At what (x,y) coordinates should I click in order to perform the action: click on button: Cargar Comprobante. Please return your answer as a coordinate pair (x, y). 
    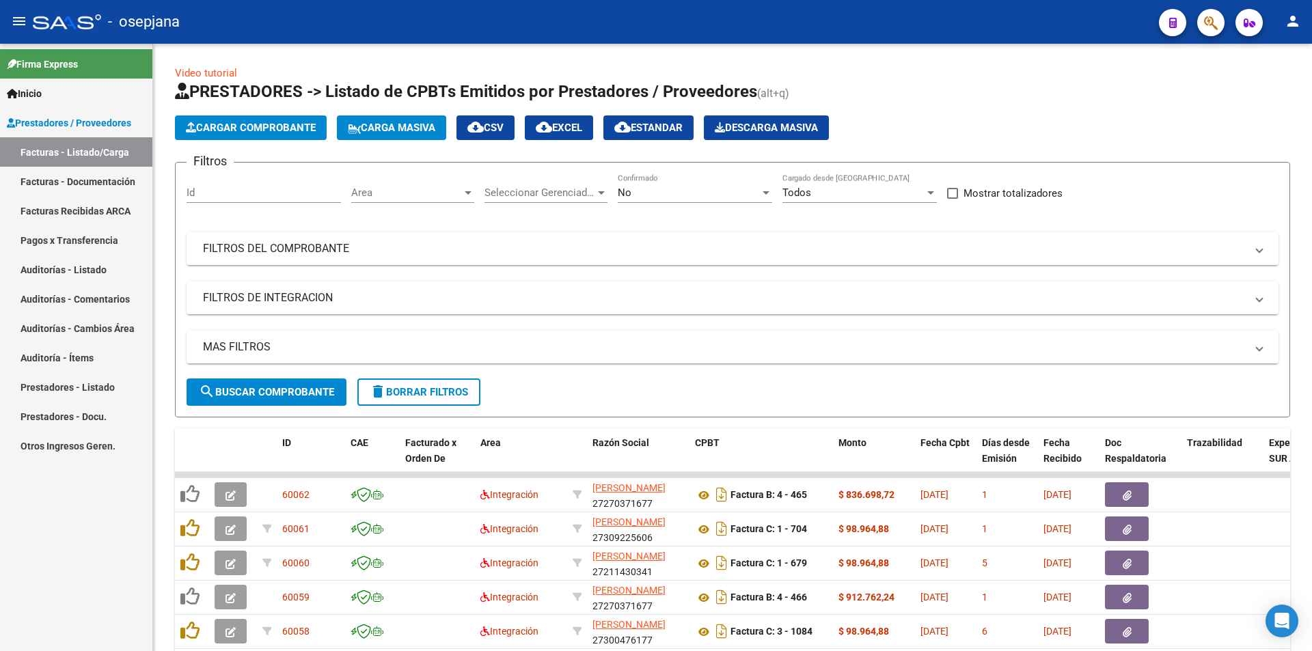
    Looking at the image, I should click on (251, 128).